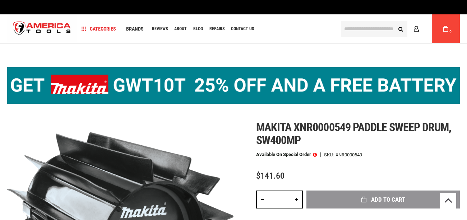 The height and width of the screenshot is (220, 467). Describe the element at coordinates (401, 29) in the screenshot. I see `button: Search` at that location.